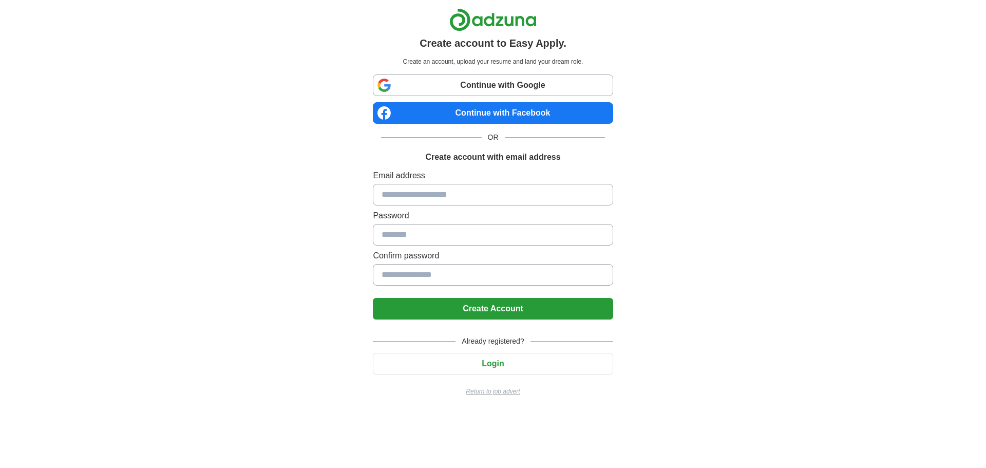 The width and height of the screenshot is (986, 468). What do you see at coordinates (493, 157) in the screenshot?
I see `h1: Create account with email address` at bounding box center [493, 157].